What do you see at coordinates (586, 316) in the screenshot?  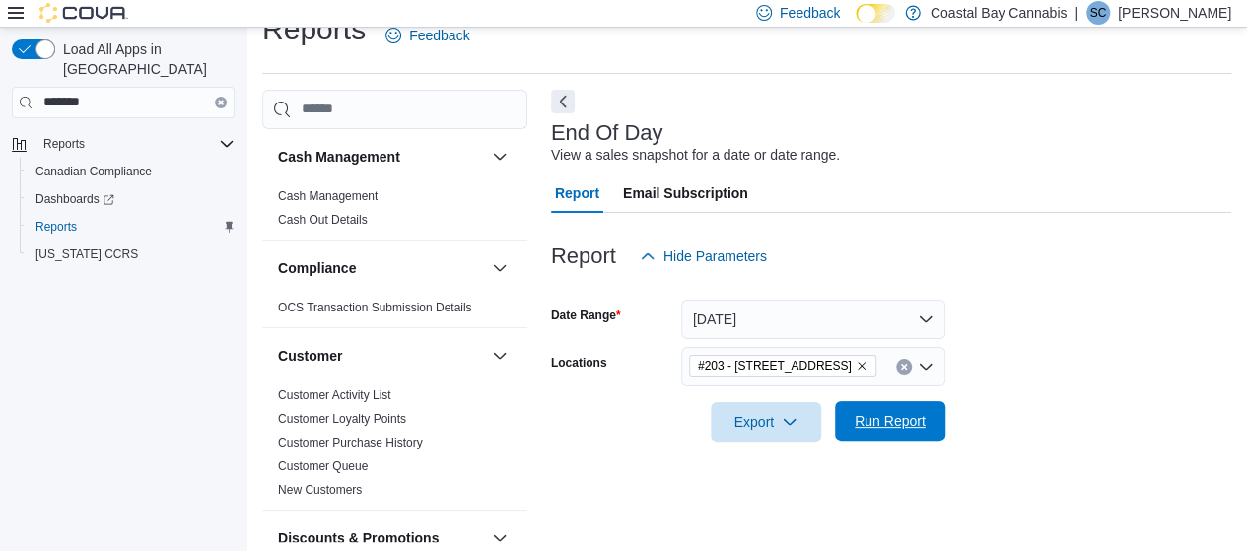 I see `label: Date Range` at bounding box center [586, 316].